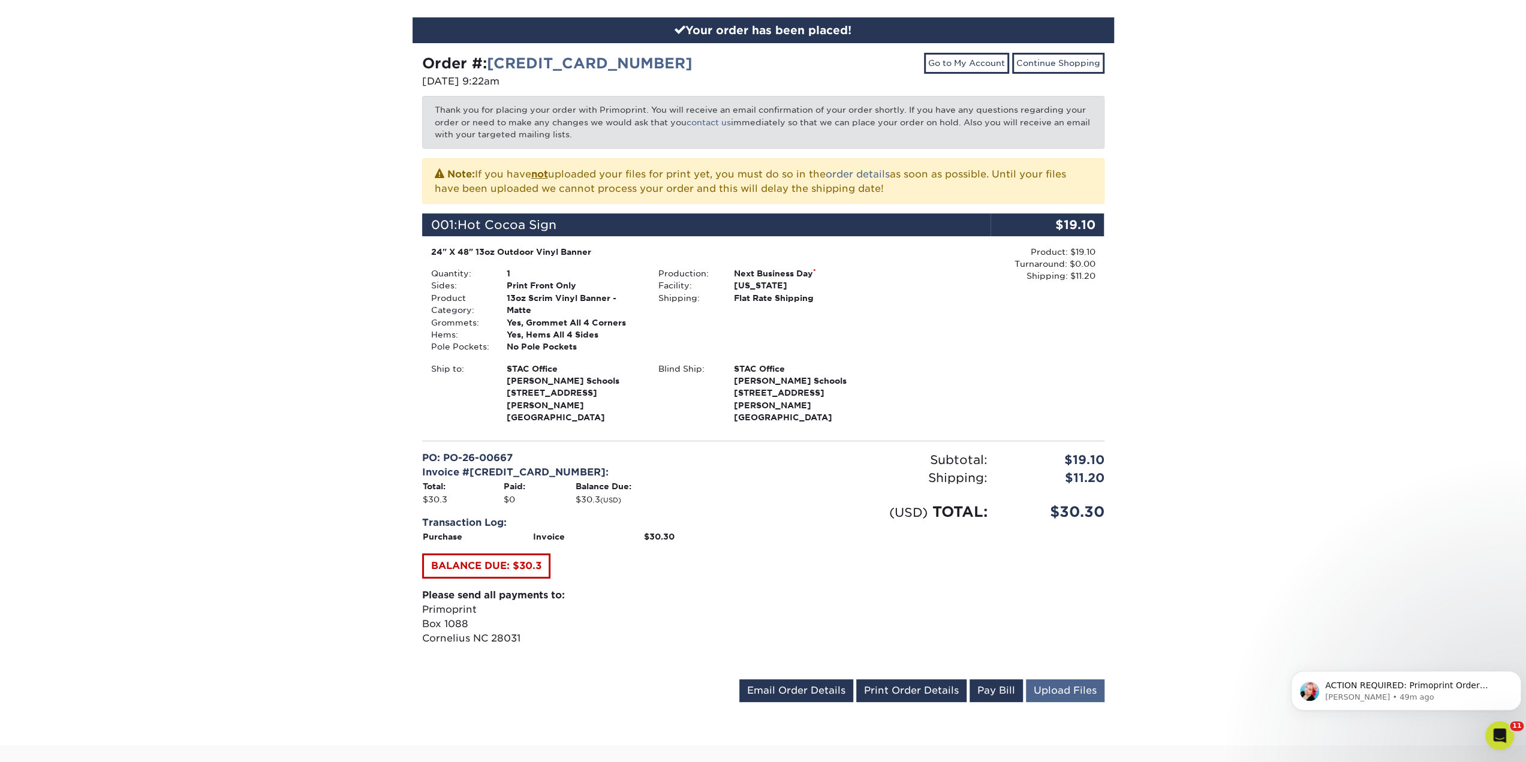  I want to click on a: Continue Shopping, so click(1058, 63).